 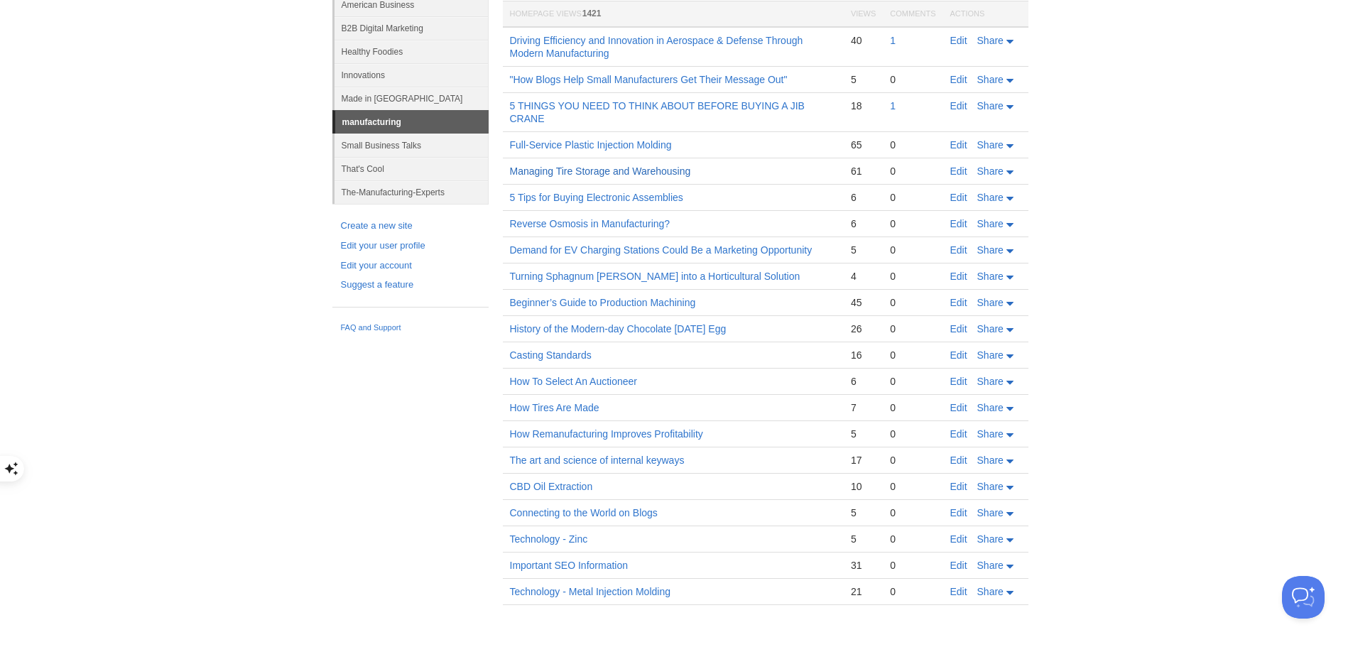 I want to click on a: How Tires Are Made, so click(x=555, y=408).